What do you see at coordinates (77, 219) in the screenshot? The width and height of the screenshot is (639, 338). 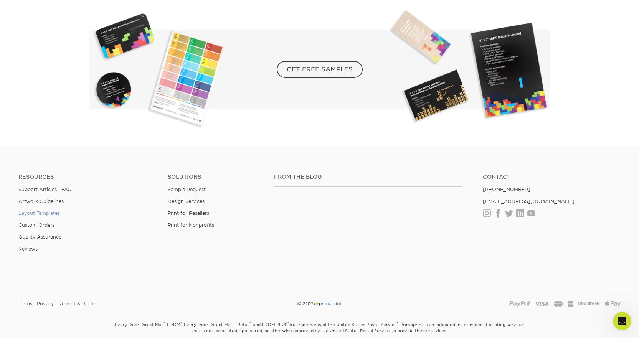 I see `input: Your email` at bounding box center [77, 219].